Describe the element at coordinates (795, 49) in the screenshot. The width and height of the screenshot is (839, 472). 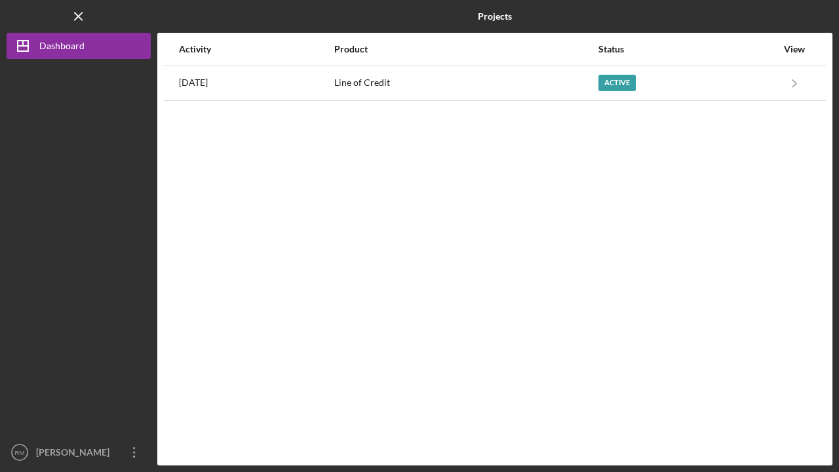
I see `div: View` at that location.